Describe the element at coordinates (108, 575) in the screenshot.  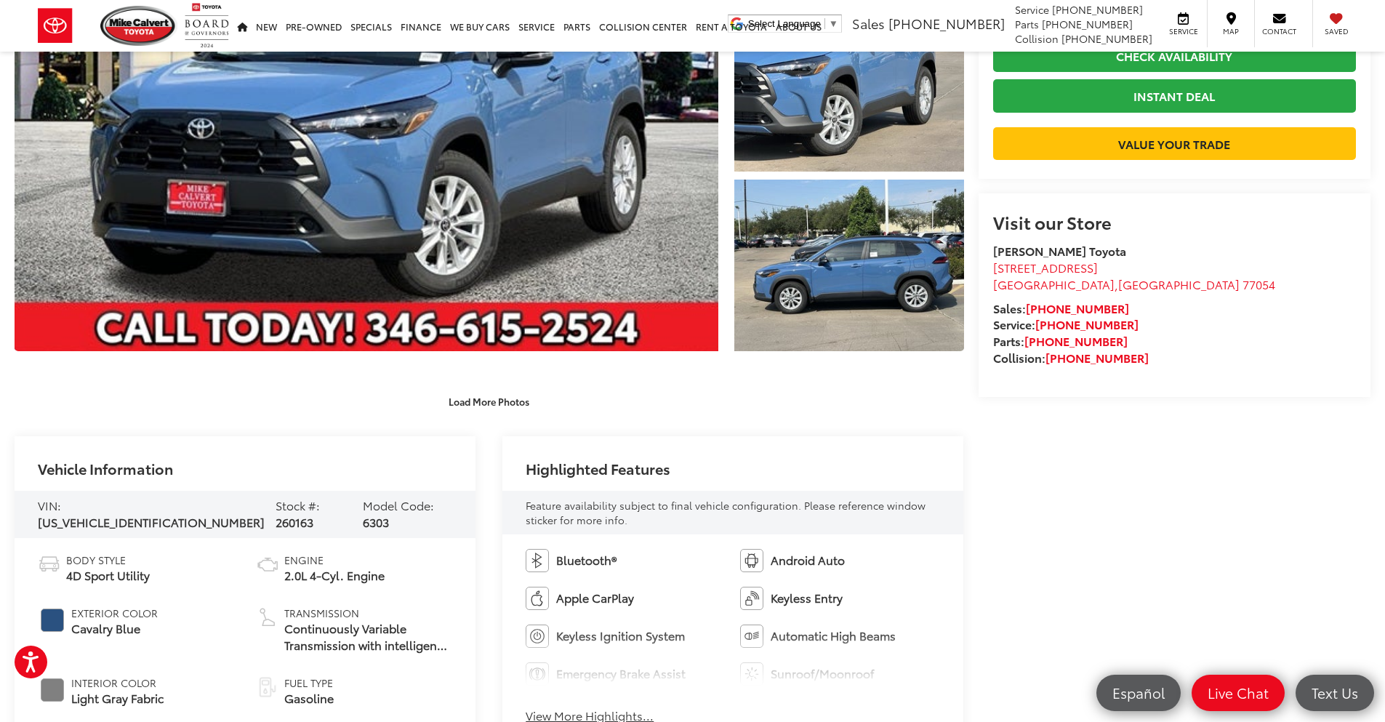
I see `span: 4D Sport Utility` at that location.